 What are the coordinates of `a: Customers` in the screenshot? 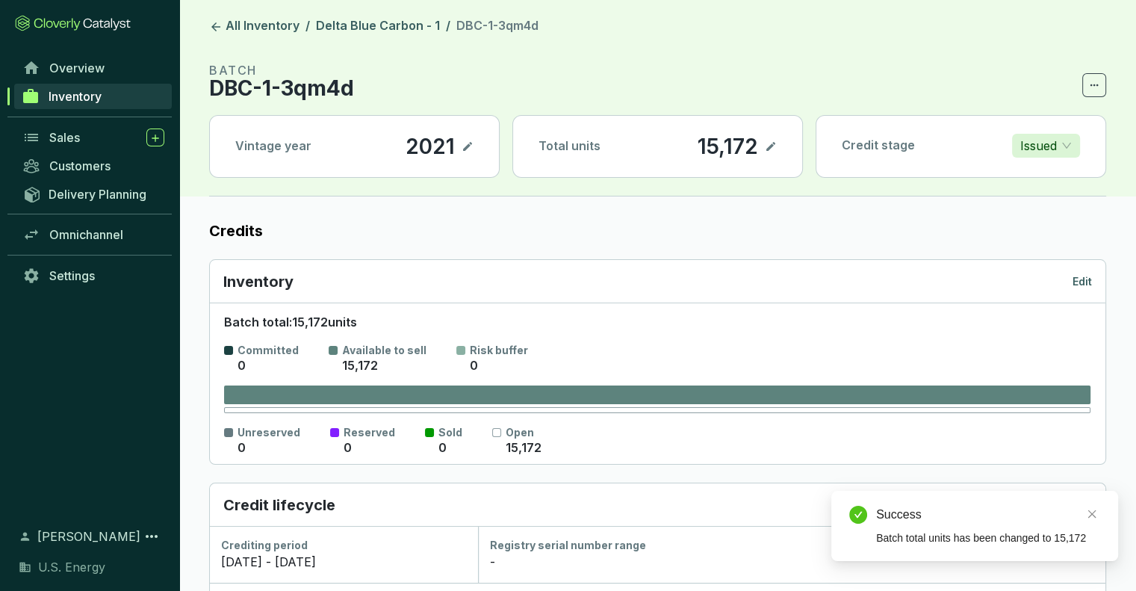 It's located at (93, 166).